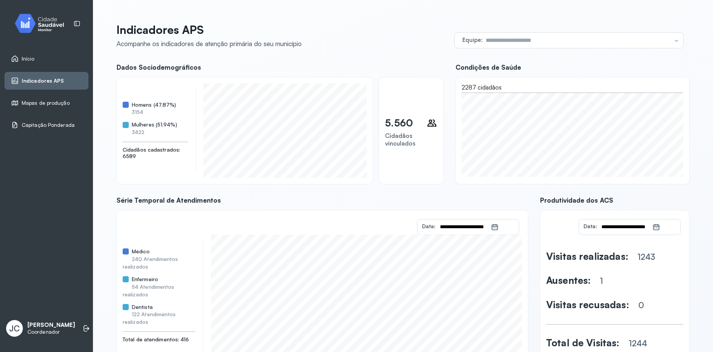  What do you see at coordinates (209, 30) in the screenshot?
I see `p: Indicadores APS` at bounding box center [209, 30].